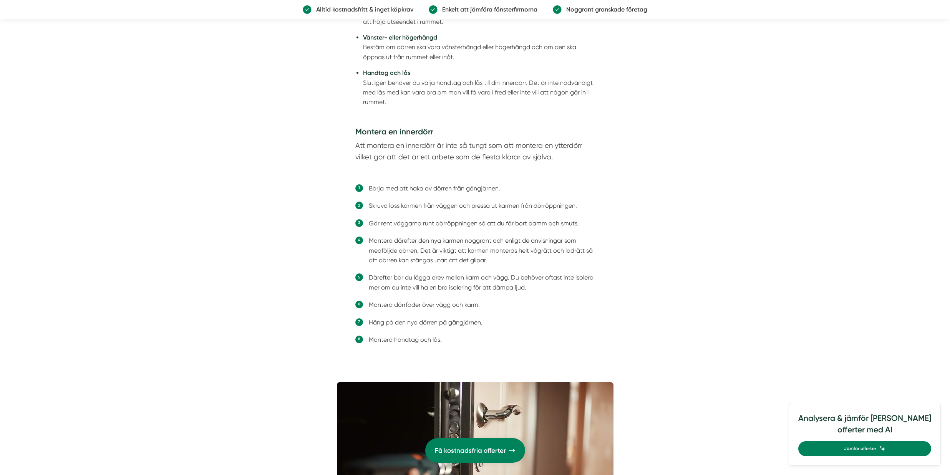 The image size is (950, 475). I want to click on a: Få kostnadsfria offerter, so click(475, 451).